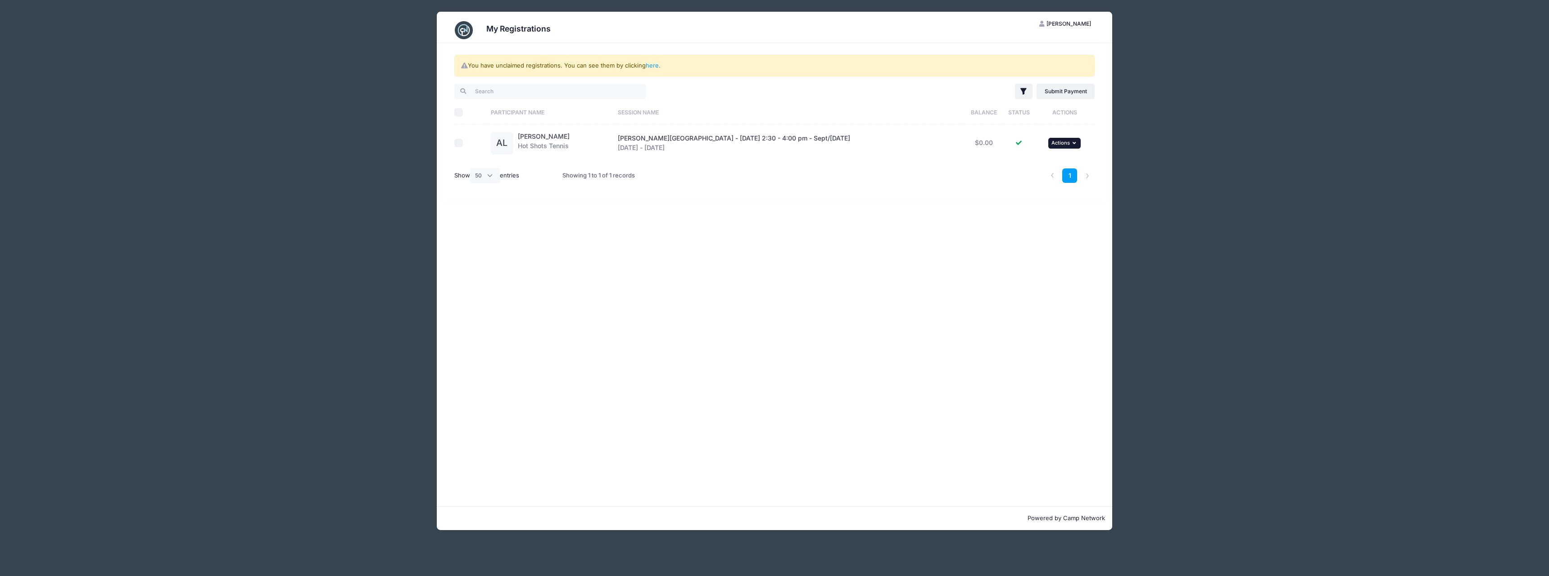 The width and height of the screenshot is (1549, 576). I want to click on th: Balance: activate to sort column ascending, so click(983, 112).